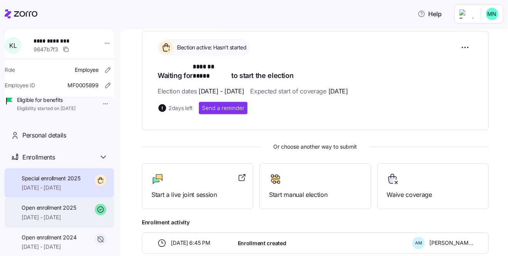 Image resolution: width=508 pixels, height=256 pixels. What do you see at coordinates (20, 85) in the screenshot?
I see `span: Employee ID` at bounding box center [20, 85].